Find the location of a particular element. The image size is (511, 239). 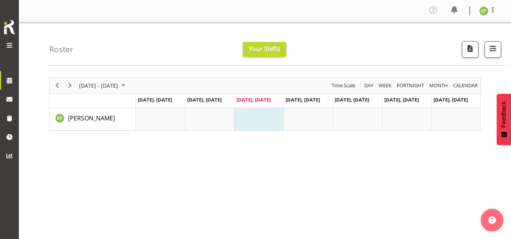

div: Next is located at coordinates (70, 85).